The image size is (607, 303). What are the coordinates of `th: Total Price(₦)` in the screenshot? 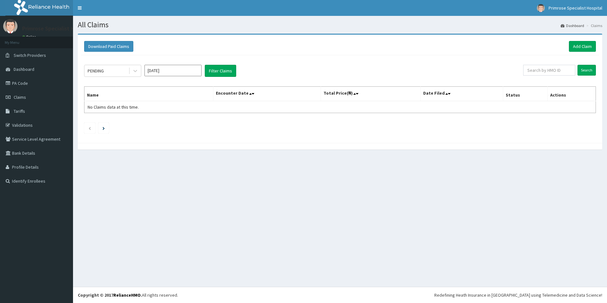 It's located at (371, 94).